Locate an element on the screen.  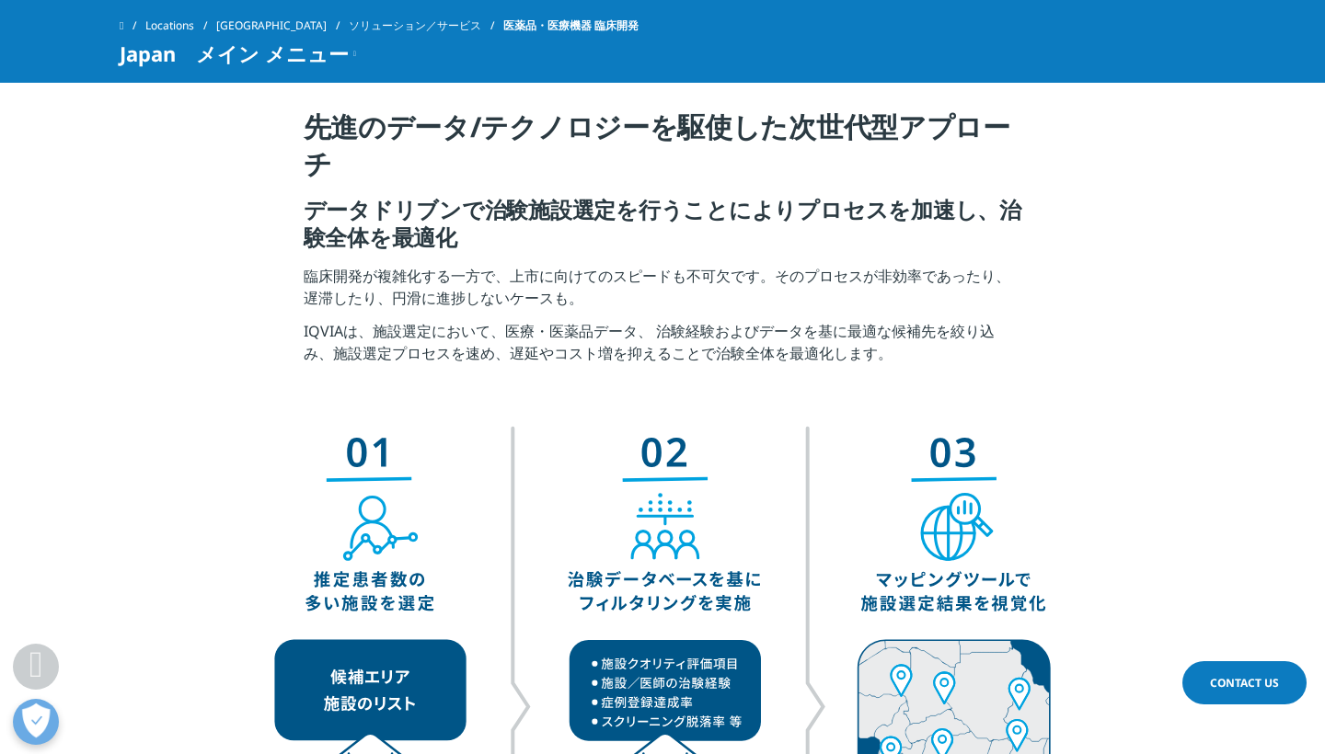
button: 優先設定センターを開く is located at coordinates (36, 722).